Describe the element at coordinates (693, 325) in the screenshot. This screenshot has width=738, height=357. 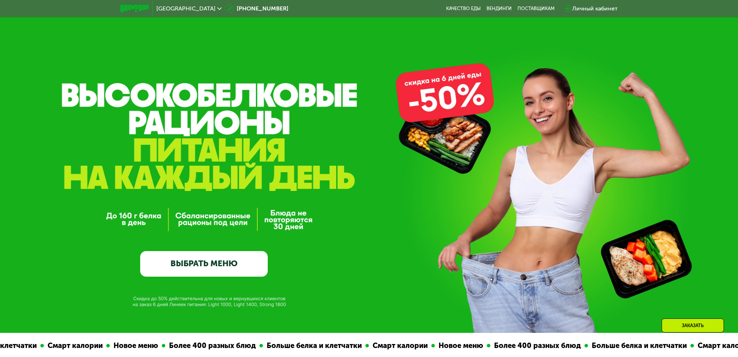
I see `div: Заказать` at that location.